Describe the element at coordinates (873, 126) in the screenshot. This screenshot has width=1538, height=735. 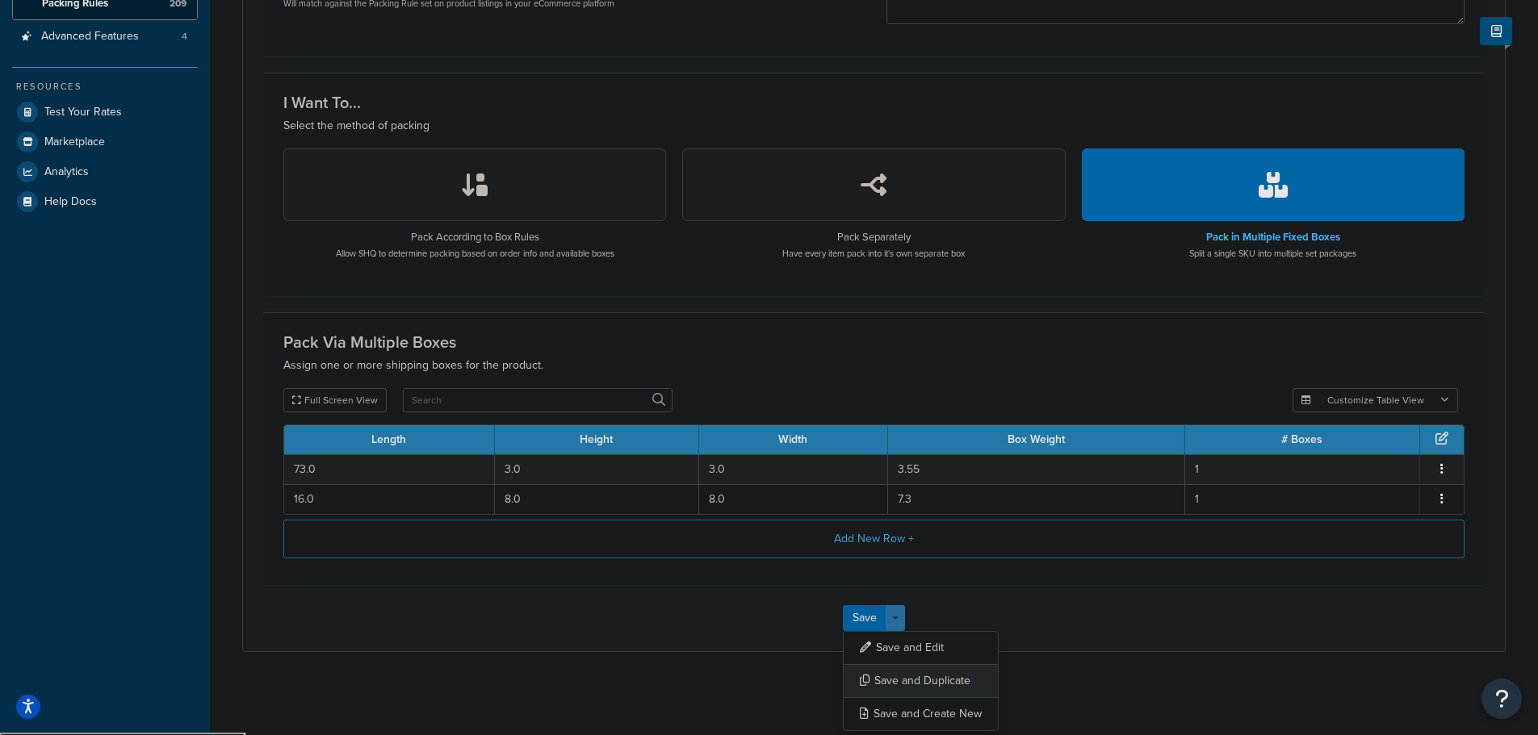
I see `p: Select the method of packing` at that location.